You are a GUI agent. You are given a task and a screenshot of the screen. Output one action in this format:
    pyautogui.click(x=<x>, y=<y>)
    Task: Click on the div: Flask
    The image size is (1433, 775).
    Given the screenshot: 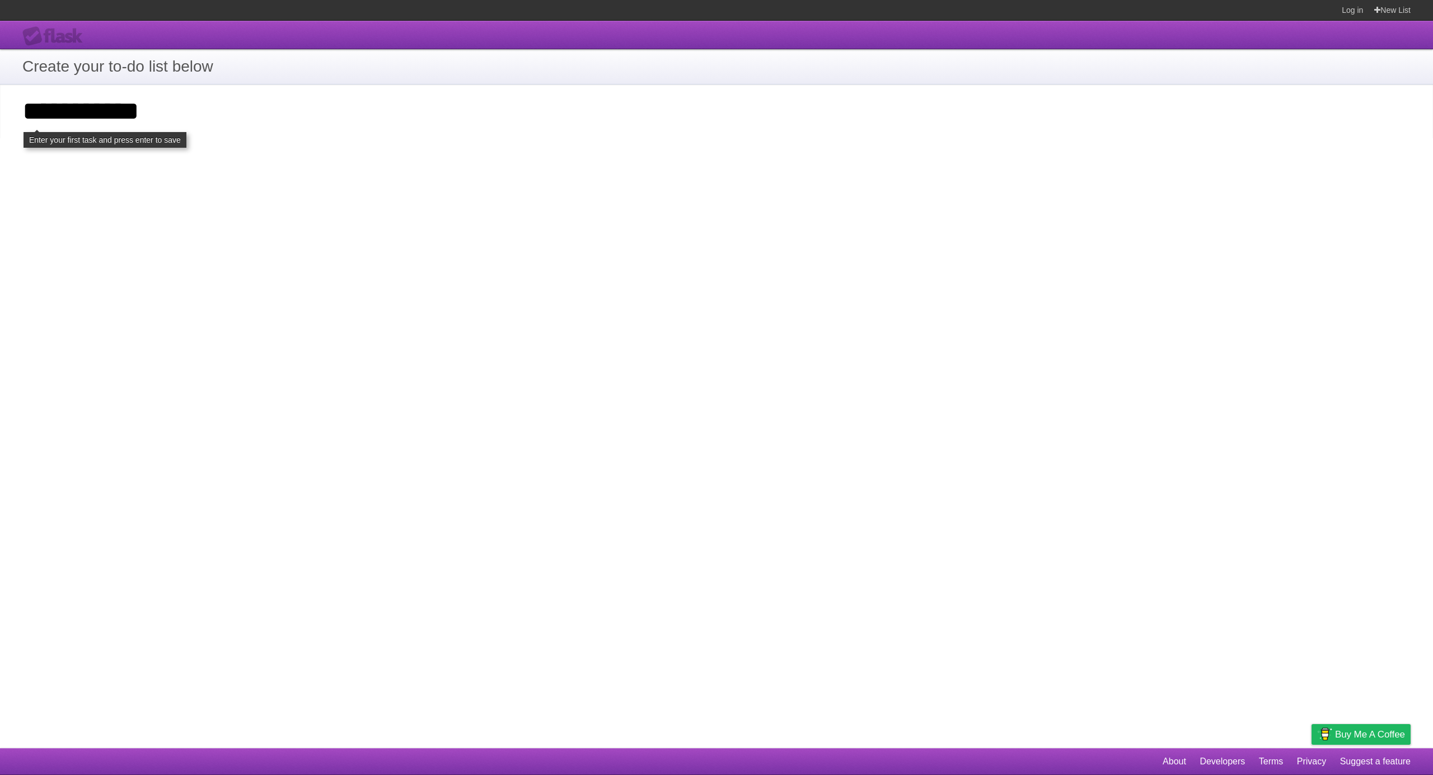 What is the action you would take?
    pyautogui.click(x=56, y=36)
    